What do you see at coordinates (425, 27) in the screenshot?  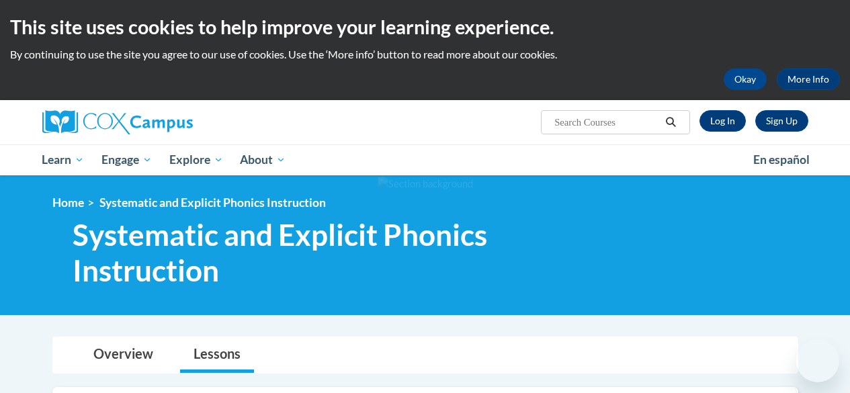 I see `h2: This site uses cookies to help improve your learning experience.` at bounding box center [425, 27].